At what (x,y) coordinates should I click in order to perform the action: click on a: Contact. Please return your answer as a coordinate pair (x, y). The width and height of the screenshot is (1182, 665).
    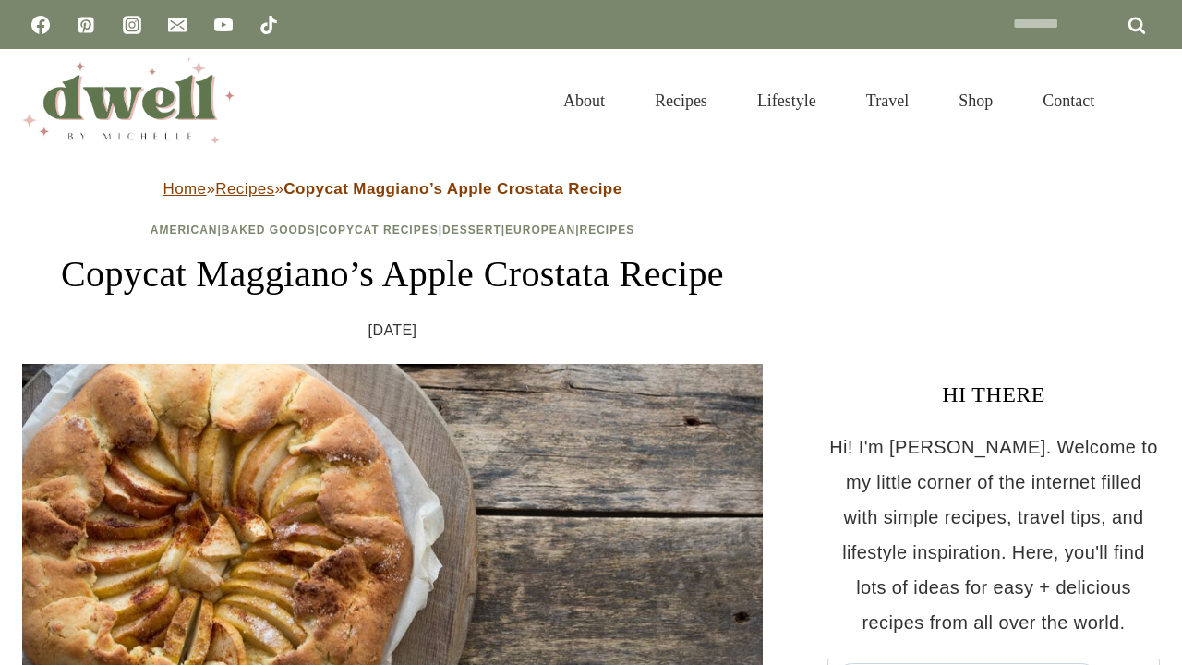
    Looking at the image, I should click on (1068, 101).